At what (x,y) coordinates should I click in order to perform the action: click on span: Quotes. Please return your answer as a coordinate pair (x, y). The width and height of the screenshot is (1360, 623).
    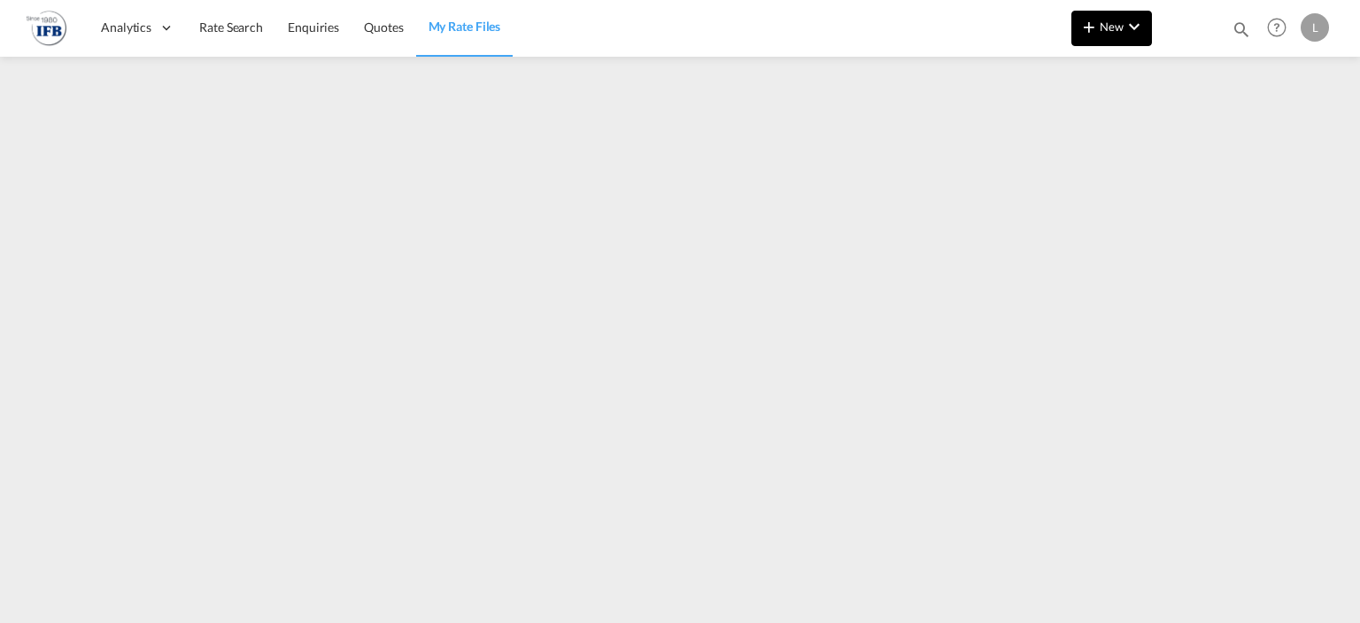
    Looking at the image, I should click on (383, 27).